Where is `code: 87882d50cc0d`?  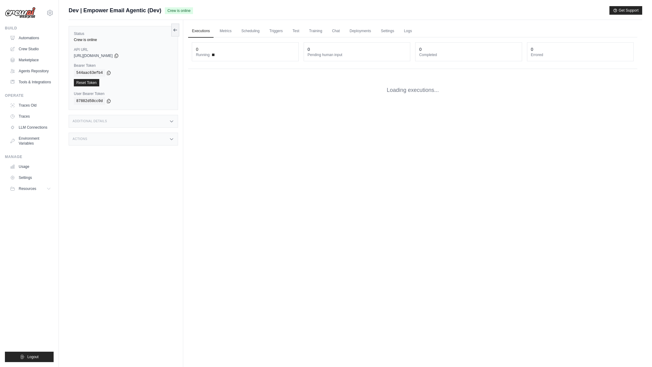
code: 87882d50cc0d is located at coordinates (90, 101).